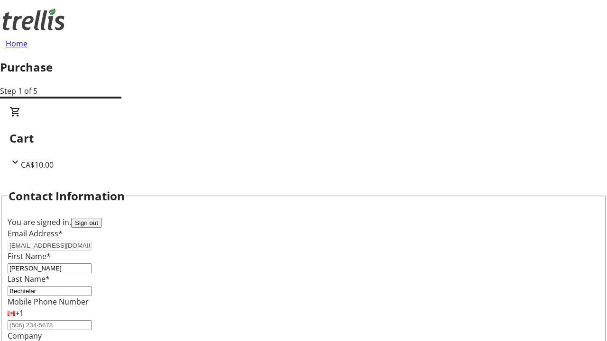  What do you see at coordinates (48, 302) in the screenshot?
I see `label: Mobile Phone Number` at bounding box center [48, 302].